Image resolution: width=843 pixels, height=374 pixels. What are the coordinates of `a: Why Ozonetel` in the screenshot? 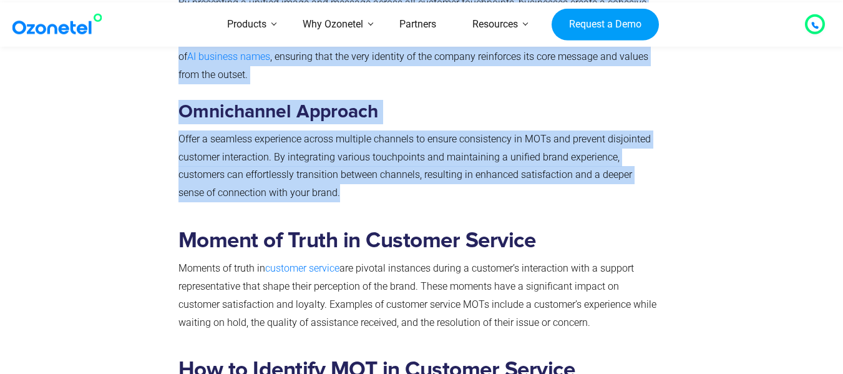 It's located at (332, 24).